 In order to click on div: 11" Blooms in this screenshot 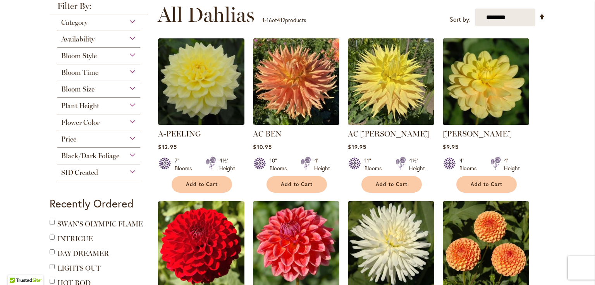, I will do `click(375, 164)`.